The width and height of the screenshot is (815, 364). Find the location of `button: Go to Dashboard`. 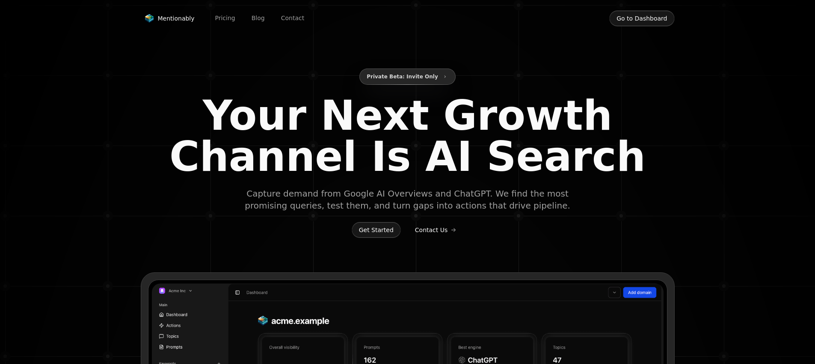

button: Go to Dashboard is located at coordinates (642, 18).